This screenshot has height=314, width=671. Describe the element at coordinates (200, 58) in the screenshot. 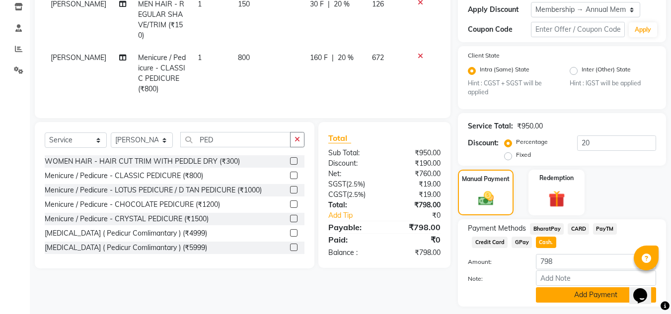

I see `span: 1` at that location.